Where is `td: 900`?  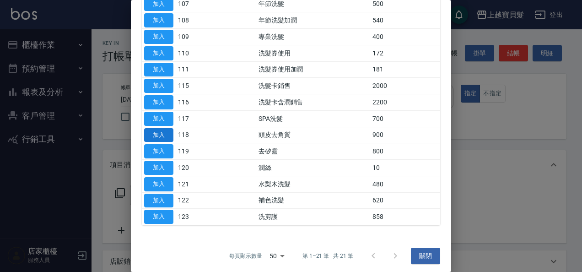
td: 900 is located at coordinates (405, 135).